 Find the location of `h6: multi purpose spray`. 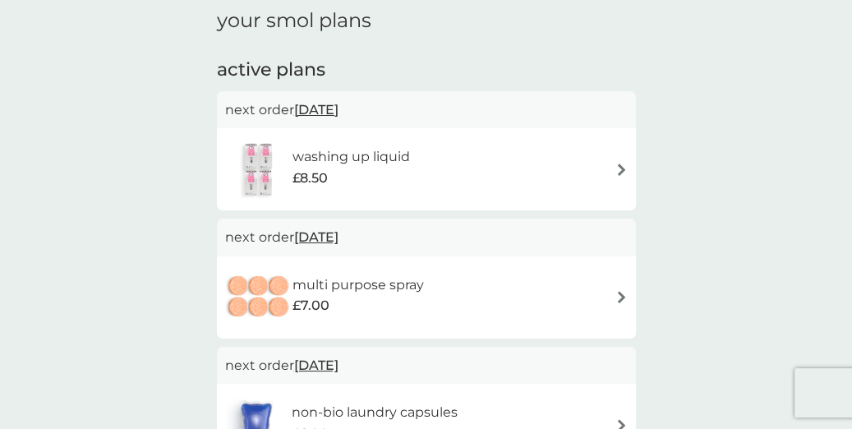

h6: multi purpose spray is located at coordinates (358, 285).